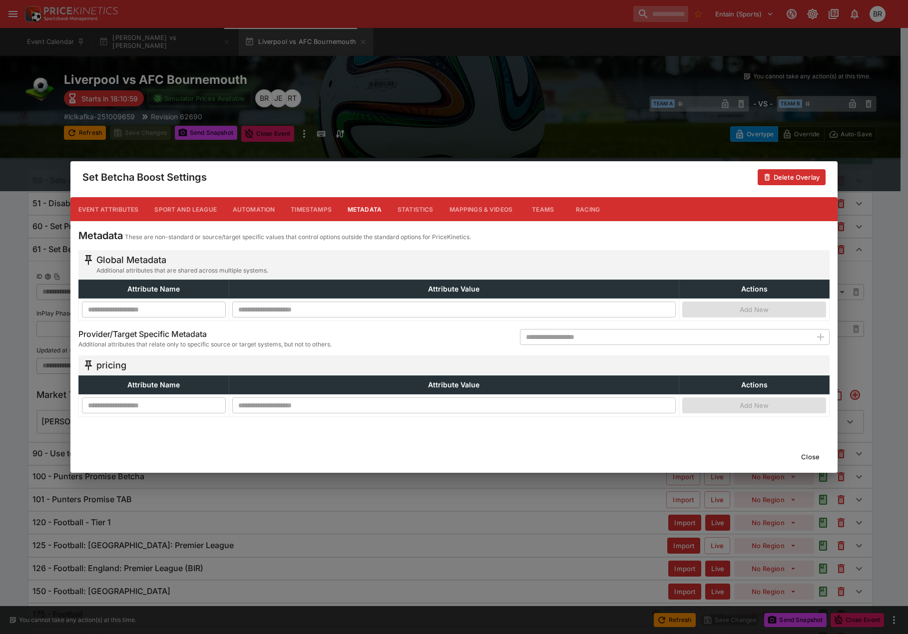 The height and width of the screenshot is (634, 908). I want to click on span: Additional attributes that are shared across multiple systems., so click(182, 271).